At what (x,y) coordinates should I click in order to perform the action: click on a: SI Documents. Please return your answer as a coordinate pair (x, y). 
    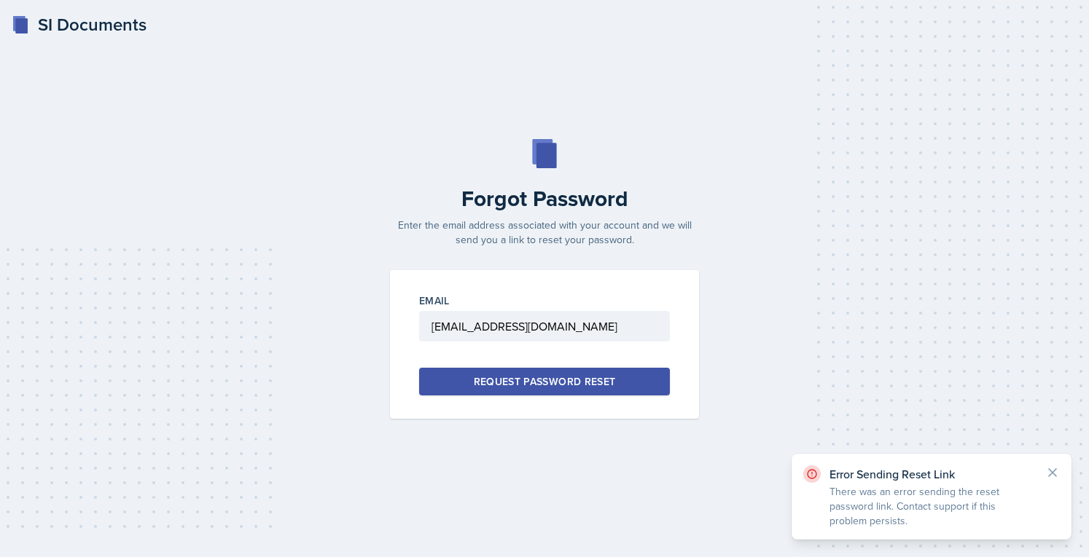
    Looking at the image, I should click on (79, 25).